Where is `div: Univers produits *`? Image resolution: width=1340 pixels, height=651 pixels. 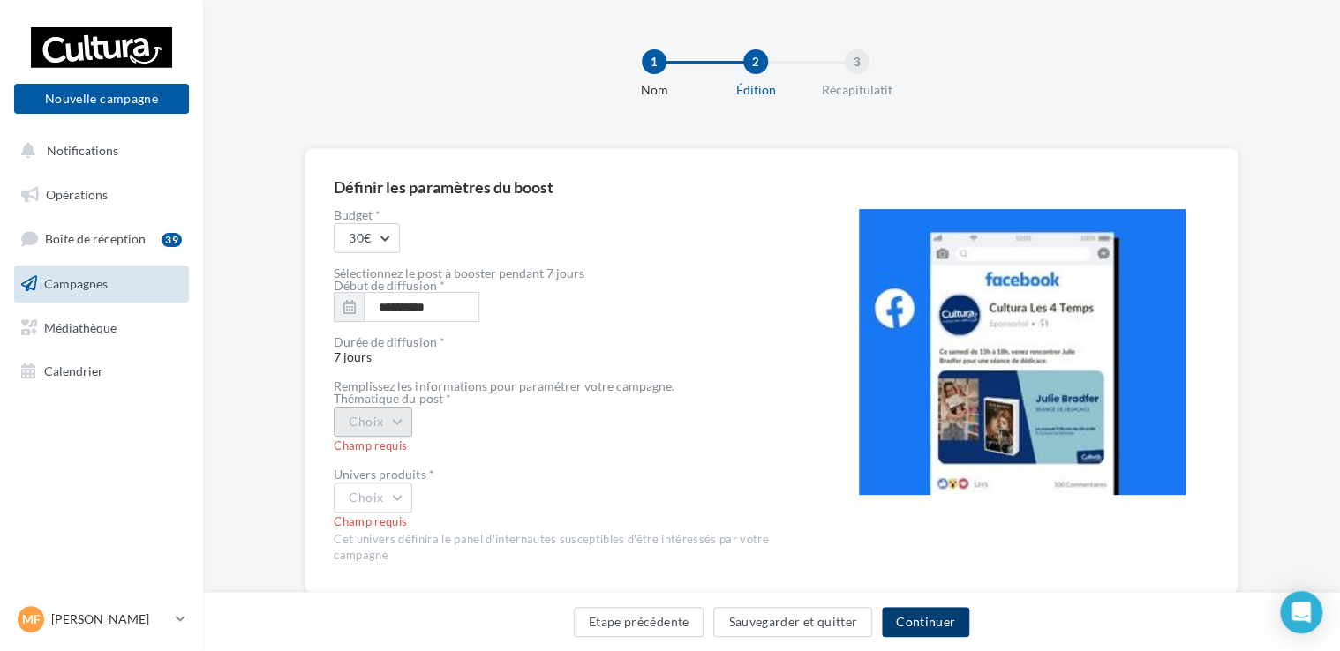 div: Univers produits * is located at coordinates (567, 475).